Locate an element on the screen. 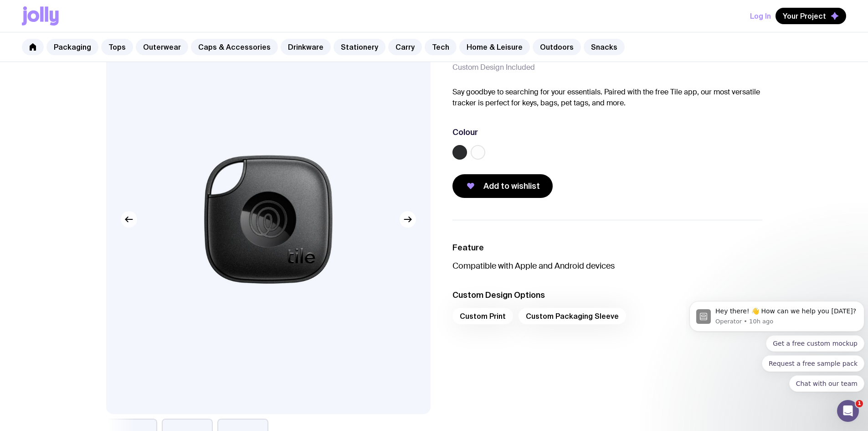  h3: Custom Design Options is located at coordinates (607, 295).